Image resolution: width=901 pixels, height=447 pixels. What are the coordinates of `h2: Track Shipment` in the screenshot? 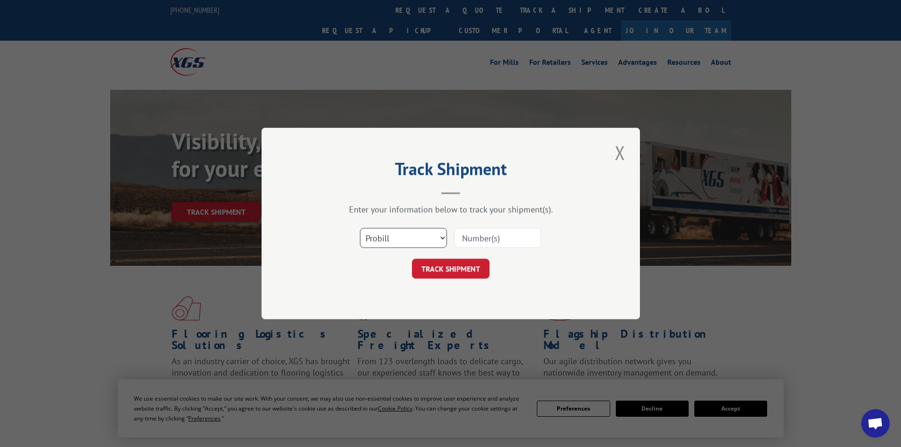 It's located at (451, 171).